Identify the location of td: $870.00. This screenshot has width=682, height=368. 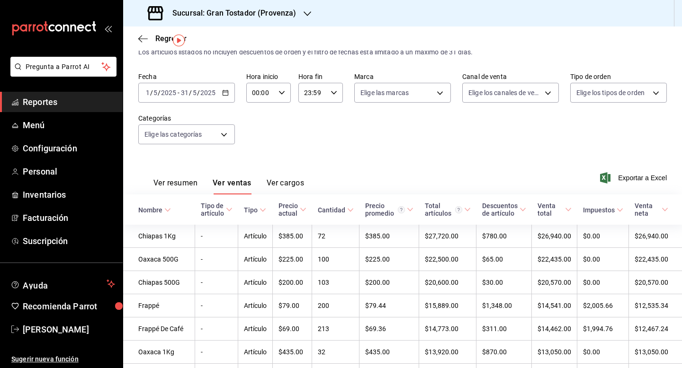
(504, 352).